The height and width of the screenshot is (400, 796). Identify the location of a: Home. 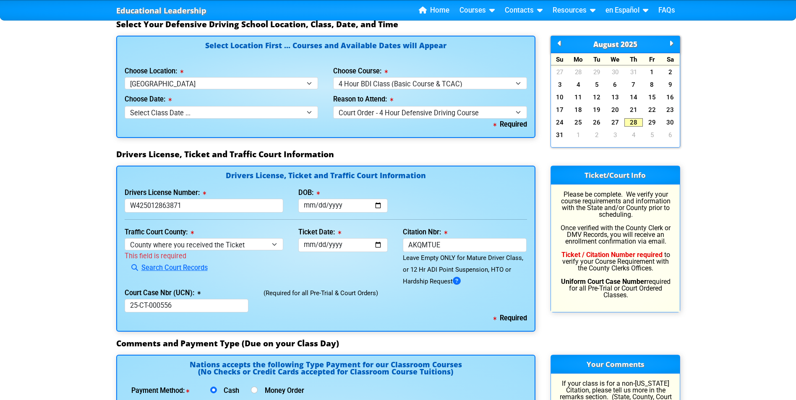
(434, 10).